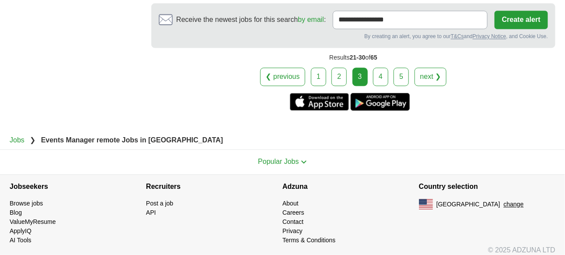  I want to click on a: API, so click(151, 213).